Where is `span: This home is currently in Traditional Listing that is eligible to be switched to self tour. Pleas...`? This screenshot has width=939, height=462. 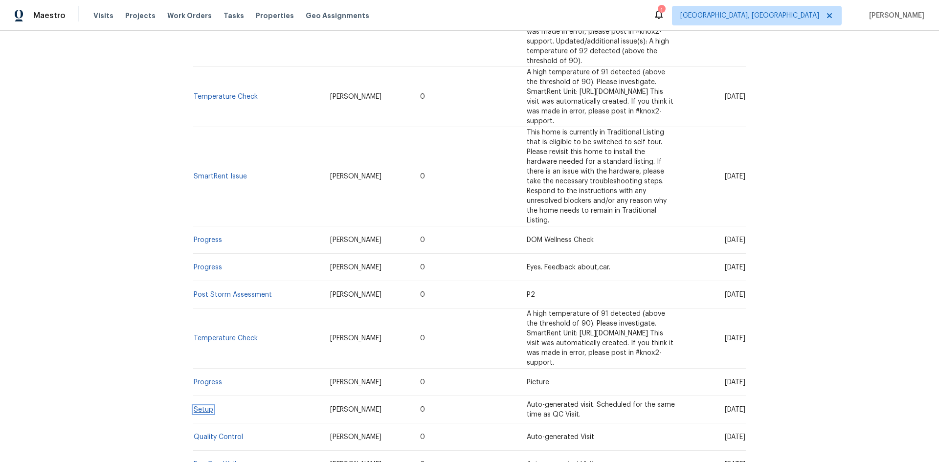
span: This home is currently in Traditional Listing that is eligible to be switched to self tour. Pleas... is located at coordinates (597, 177).